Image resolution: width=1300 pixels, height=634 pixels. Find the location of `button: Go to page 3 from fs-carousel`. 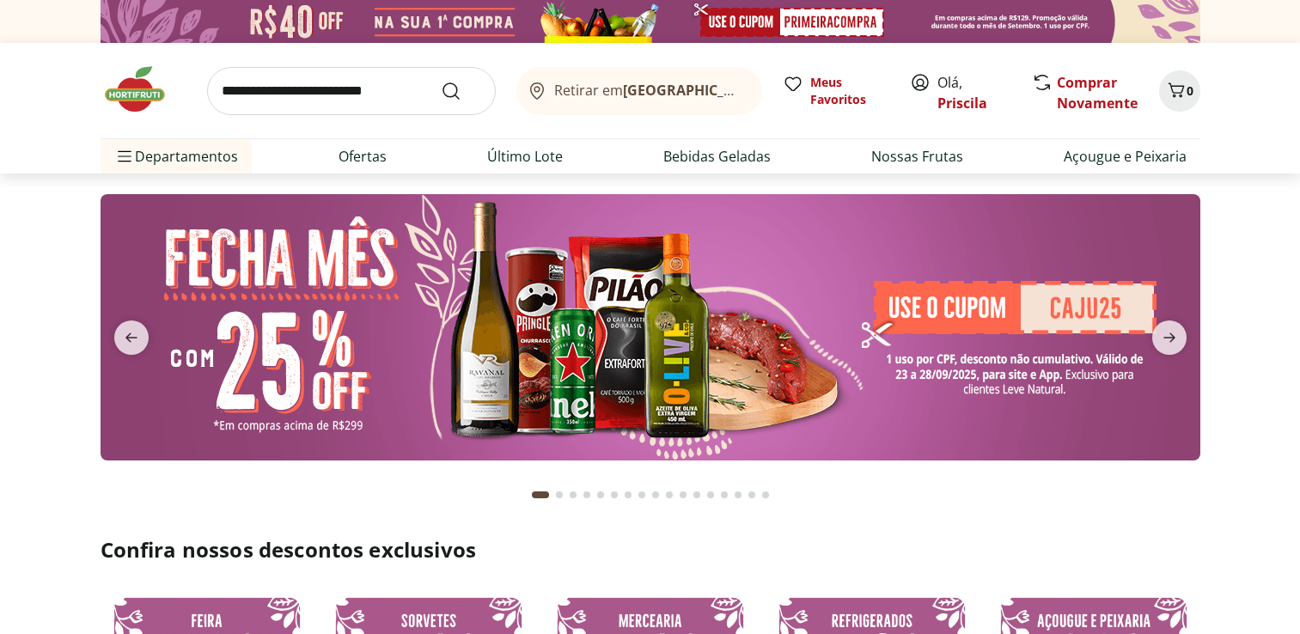

button: Go to page 3 from fs-carousel is located at coordinates (573, 495).